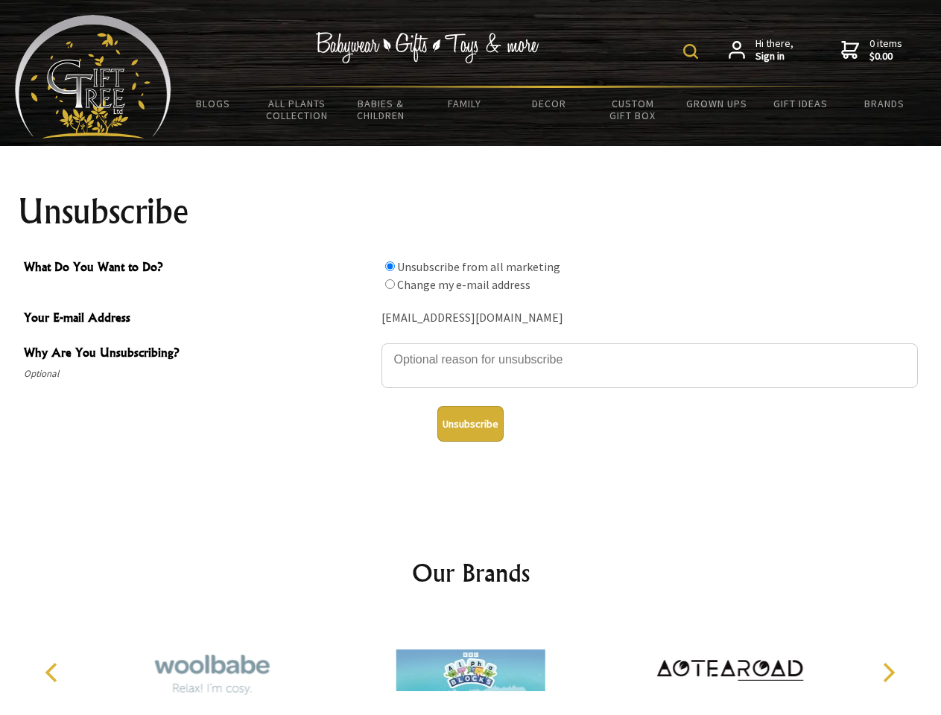 The width and height of the screenshot is (941, 715). Describe the element at coordinates (478, 267) in the screenshot. I see `label: Unsubscribe from all marketing` at that location.